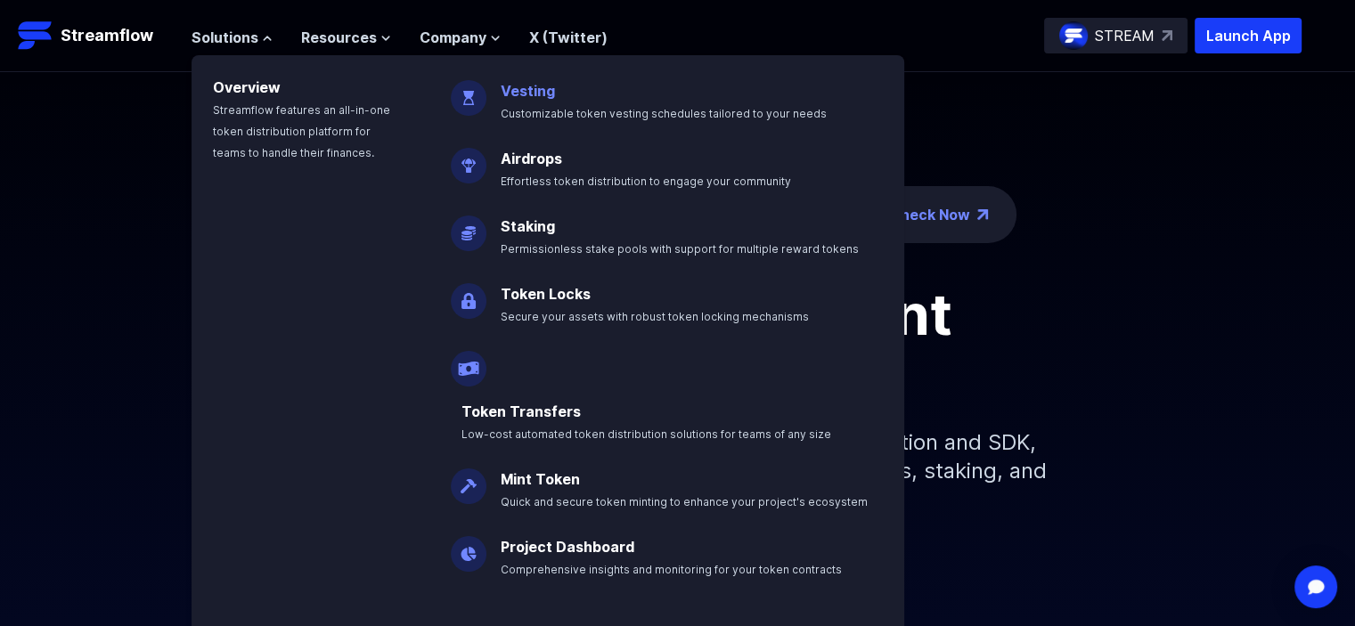 The image size is (1355, 626). What do you see at coordinates (655, 316) in the screenshot?
I see `span: Secure your assets with robust token locking mechanisms` at bounding box center [655, 316].